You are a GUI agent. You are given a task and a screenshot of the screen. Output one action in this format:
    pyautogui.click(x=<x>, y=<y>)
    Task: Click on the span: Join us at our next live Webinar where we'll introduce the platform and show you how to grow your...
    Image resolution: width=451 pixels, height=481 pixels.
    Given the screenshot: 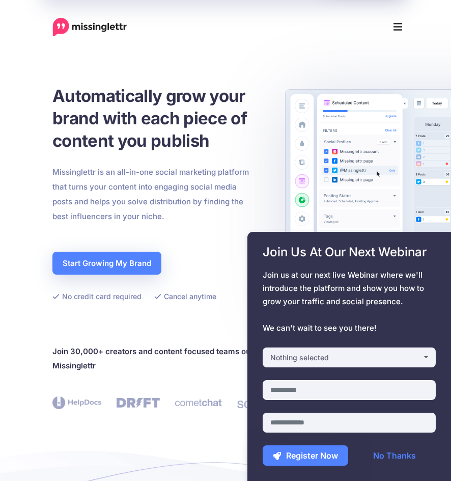 What is the action you would take?
    pyautogui.click(x=349, y=302)
    